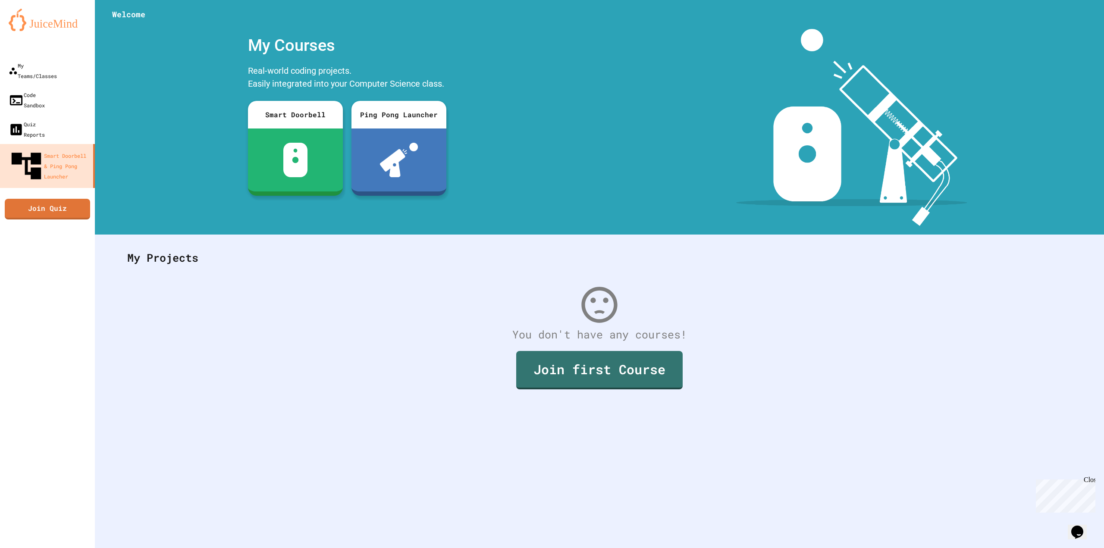 This screenshot has height=548, width=1104. I want to click on div: Chat with us now!Close, so click(31, 29).